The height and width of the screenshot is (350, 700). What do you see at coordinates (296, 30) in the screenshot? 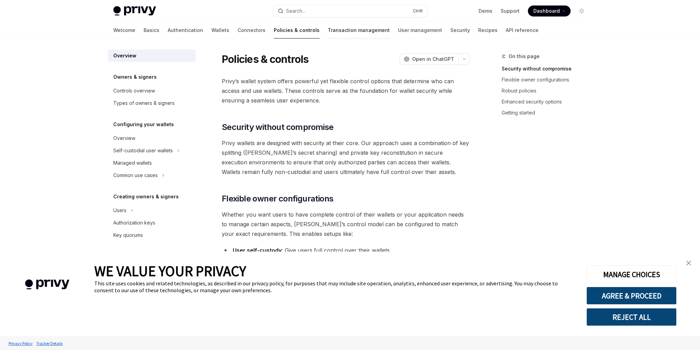
I see `a: Policies & controls` at bounding box center [296, 30].